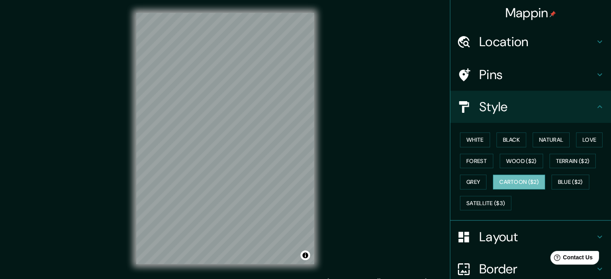 Image resolution: width=611 pixels, height=279 pixels. I want to click on button: Natural, so click(551, 140).